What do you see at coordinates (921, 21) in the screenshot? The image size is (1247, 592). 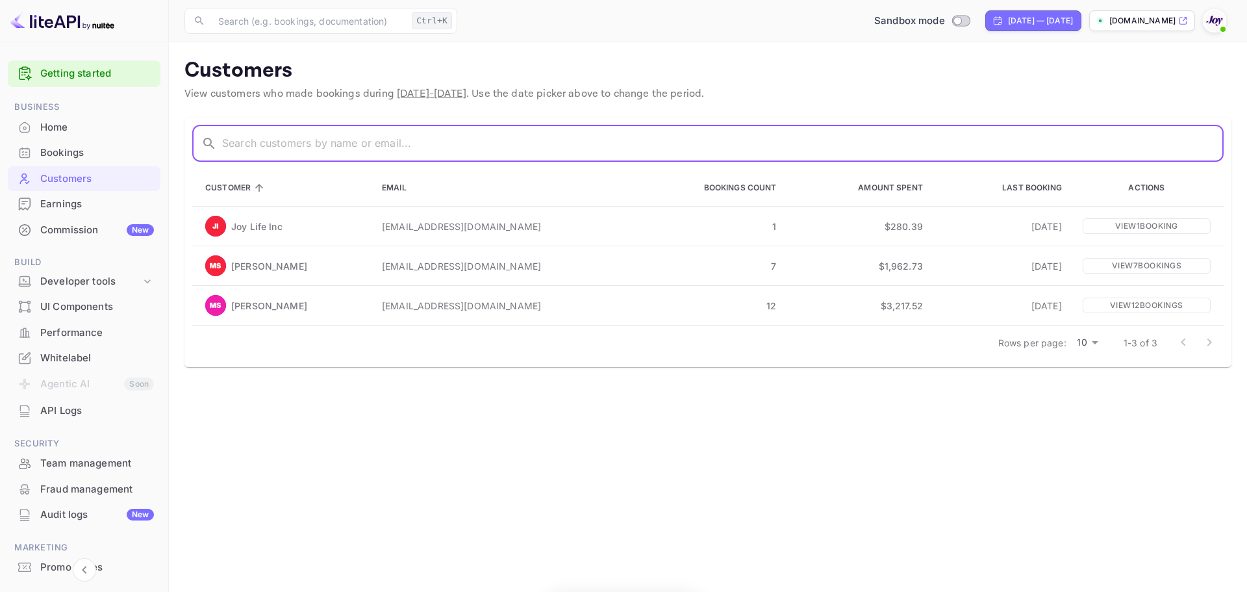 I see `div: Switch to Production mode` at bounding box center [921, 21].